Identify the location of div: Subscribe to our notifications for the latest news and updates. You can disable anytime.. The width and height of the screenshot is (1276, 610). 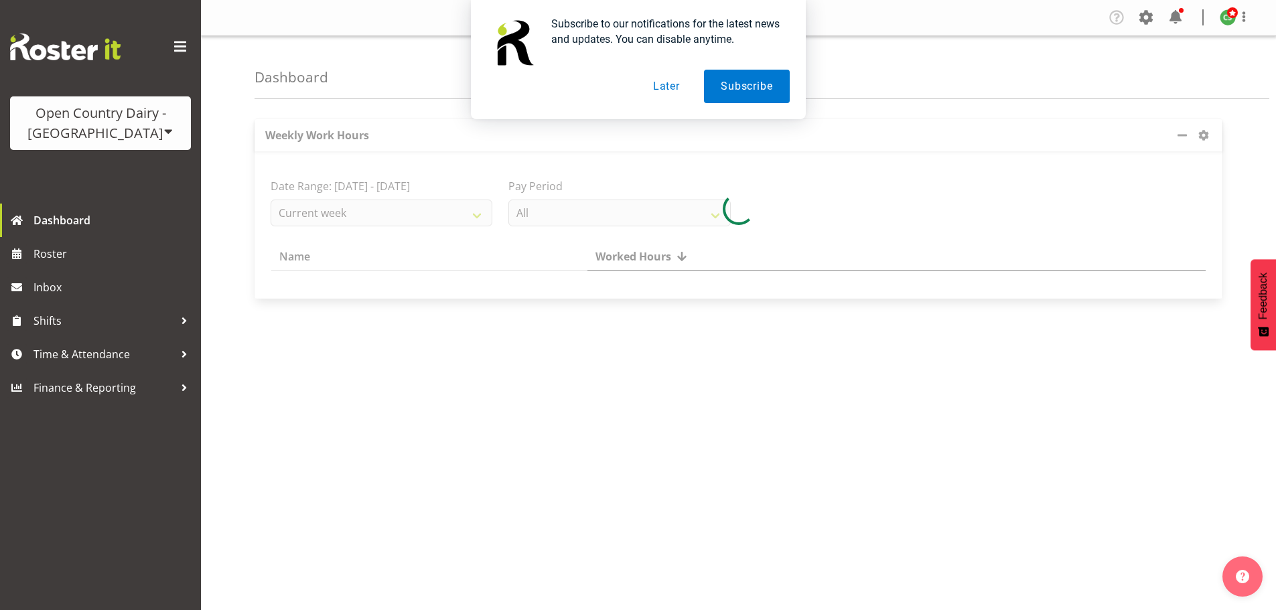
(665, 31).